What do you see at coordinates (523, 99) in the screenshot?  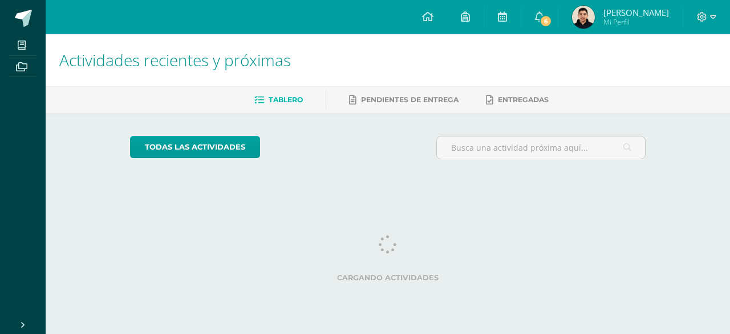 I see `span: Entregadas` at bounding box center [523, 99].